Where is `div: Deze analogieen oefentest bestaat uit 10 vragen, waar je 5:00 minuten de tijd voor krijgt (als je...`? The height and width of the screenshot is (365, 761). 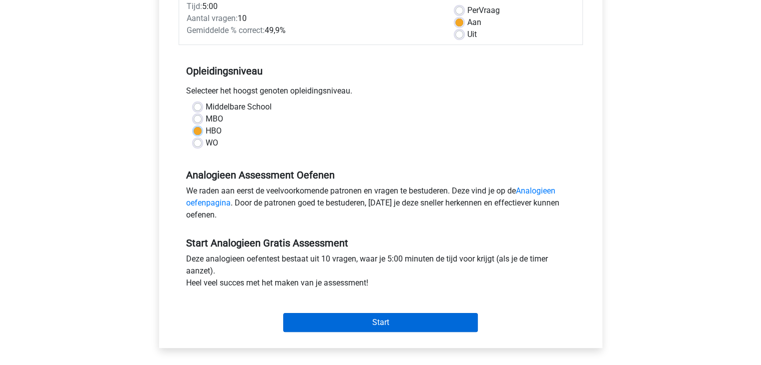
div: Deze analogieen oefentest bestaat uit 10 vragen, waar je 5:00 minuten de tijd voor krijgt (als je... is located at coordinates (381, 273).